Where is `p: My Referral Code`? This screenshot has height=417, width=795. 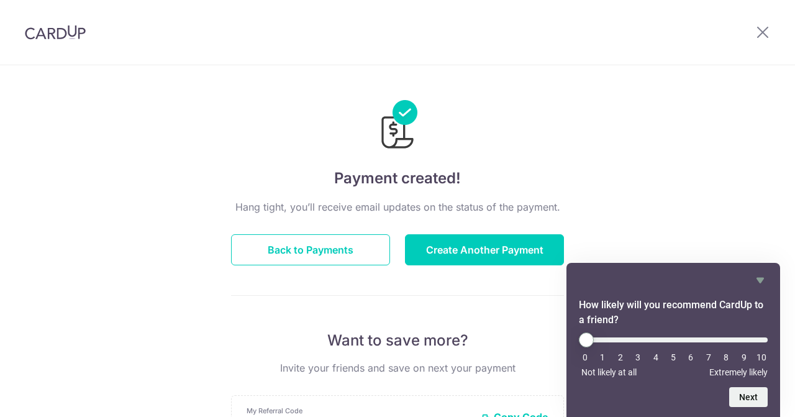
p: My Referral Code is located at coordinates (359, 411).